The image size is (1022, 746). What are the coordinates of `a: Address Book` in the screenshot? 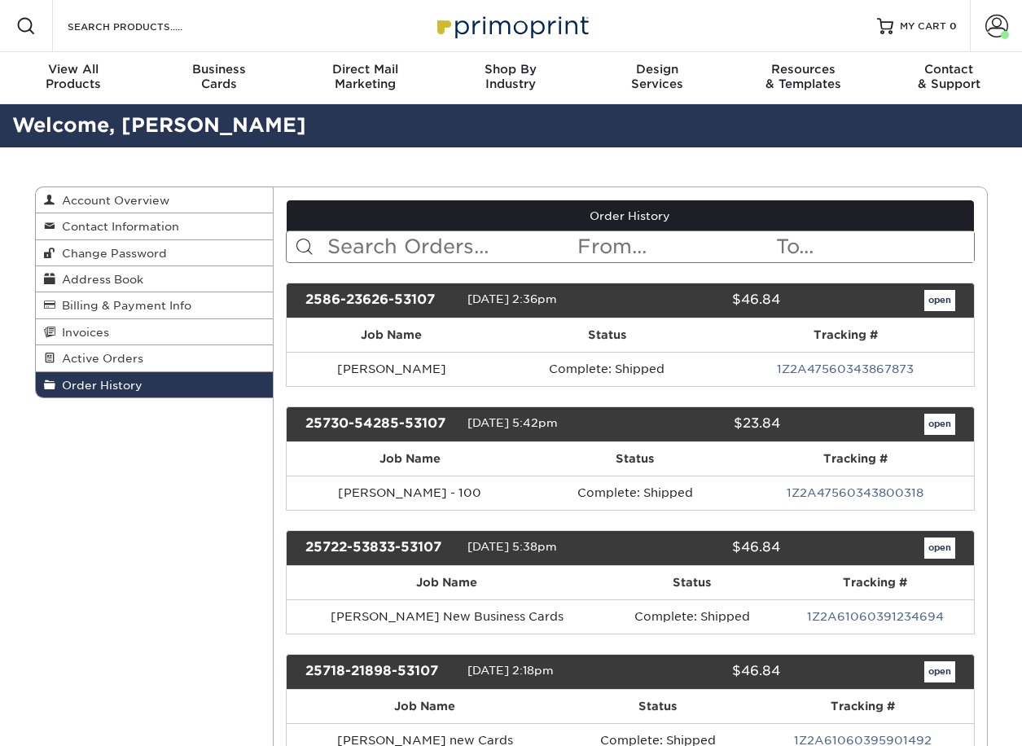 It's located at (155, 279).